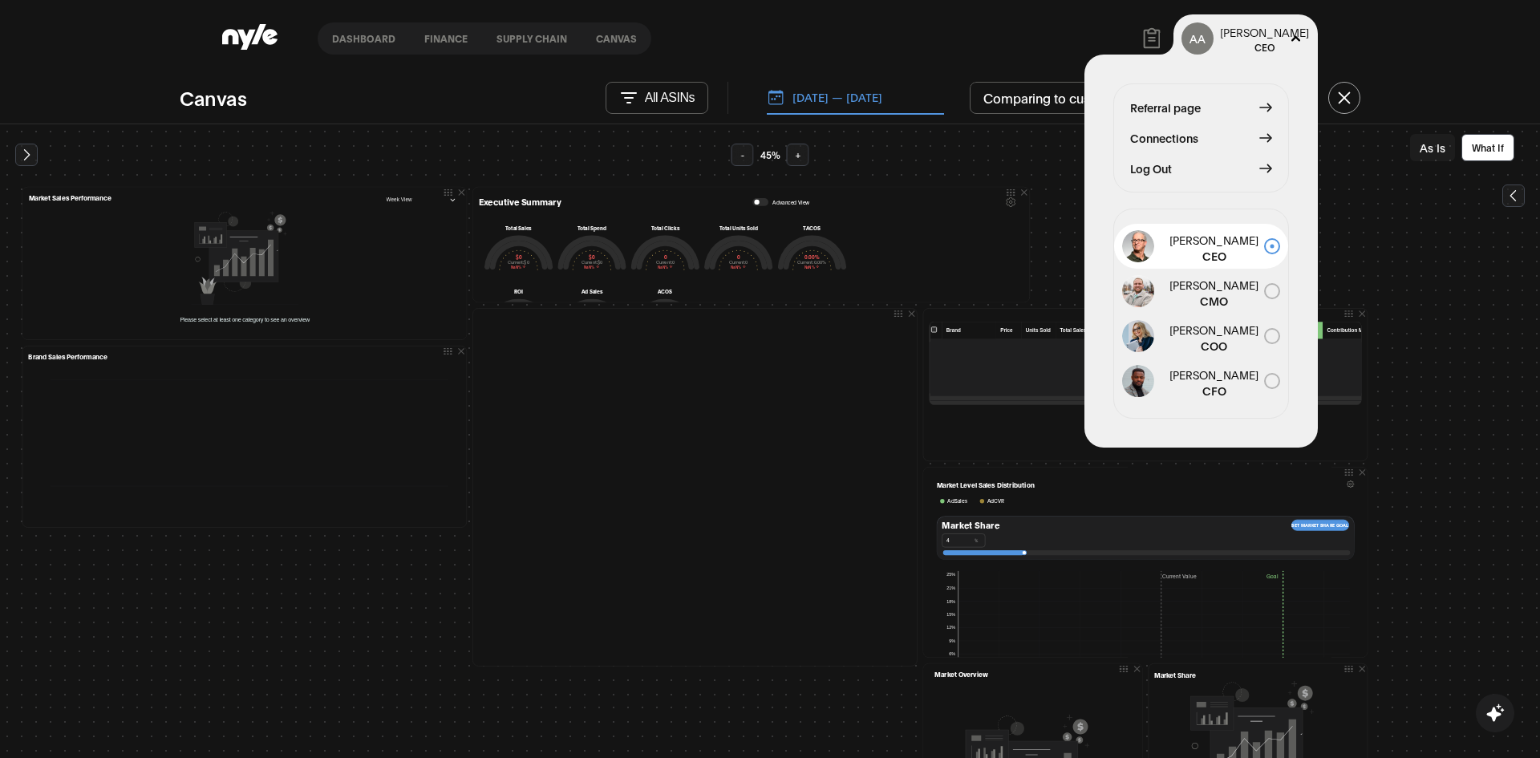  What do you see at coordinates (1144, 376) in the screenshot?
I see `div: No data` at bounding box center [1144, 376].